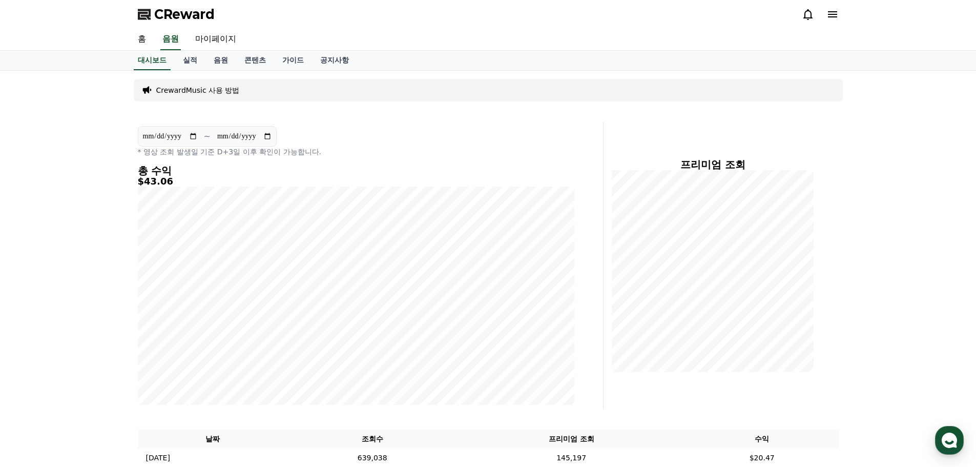 This screenshot has width=976, height=467. What do you see at coordinates (176, 14) in the screenshot?
I see `a: CReward` at bounding box center [176, 14].